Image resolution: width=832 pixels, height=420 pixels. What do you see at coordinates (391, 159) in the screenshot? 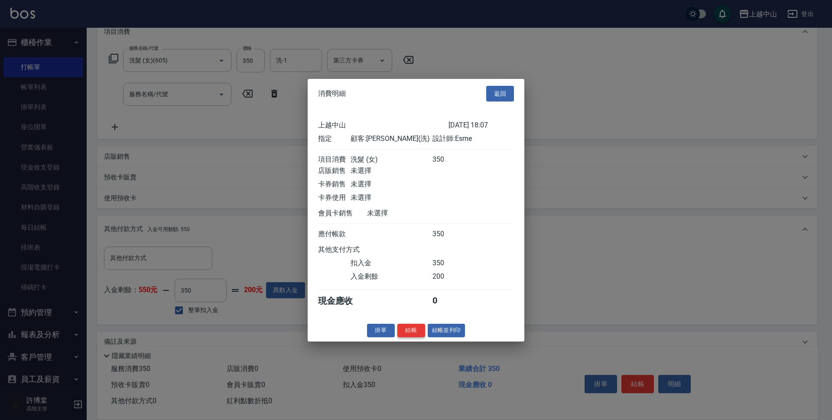
I see `div: 洗髮 (女)` at bounding box center [391, 159].